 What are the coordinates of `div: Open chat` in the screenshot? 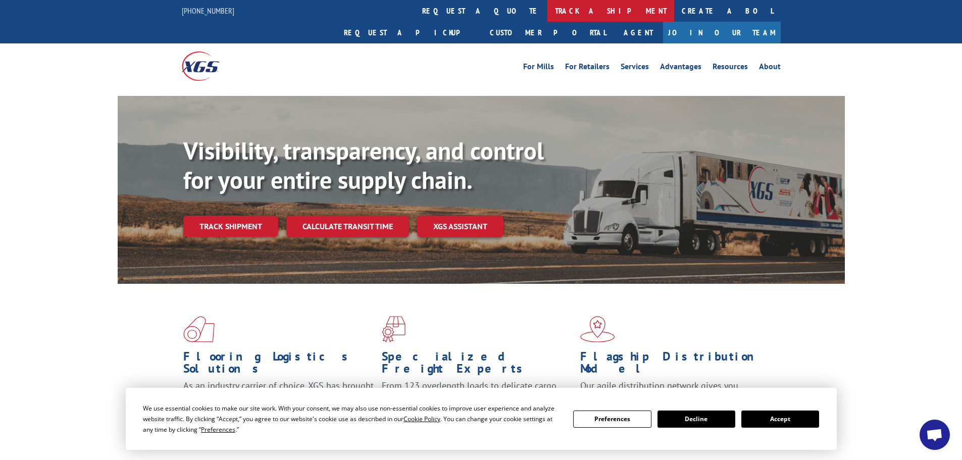 It's located at (935, 435).